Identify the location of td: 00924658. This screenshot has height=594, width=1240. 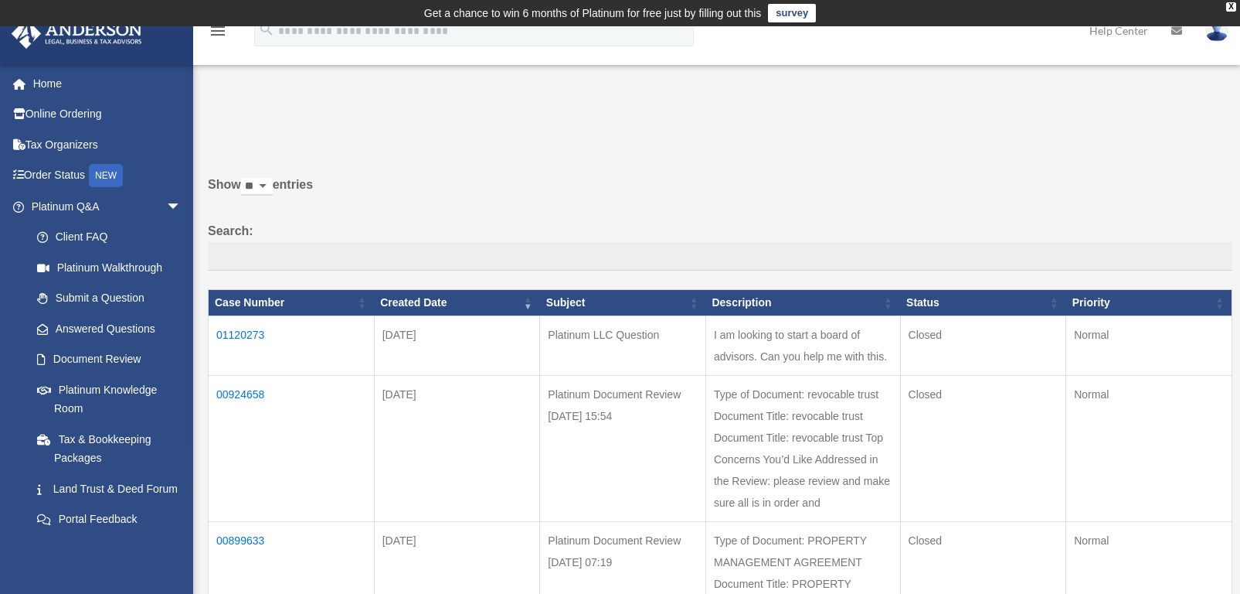
(291, 447).